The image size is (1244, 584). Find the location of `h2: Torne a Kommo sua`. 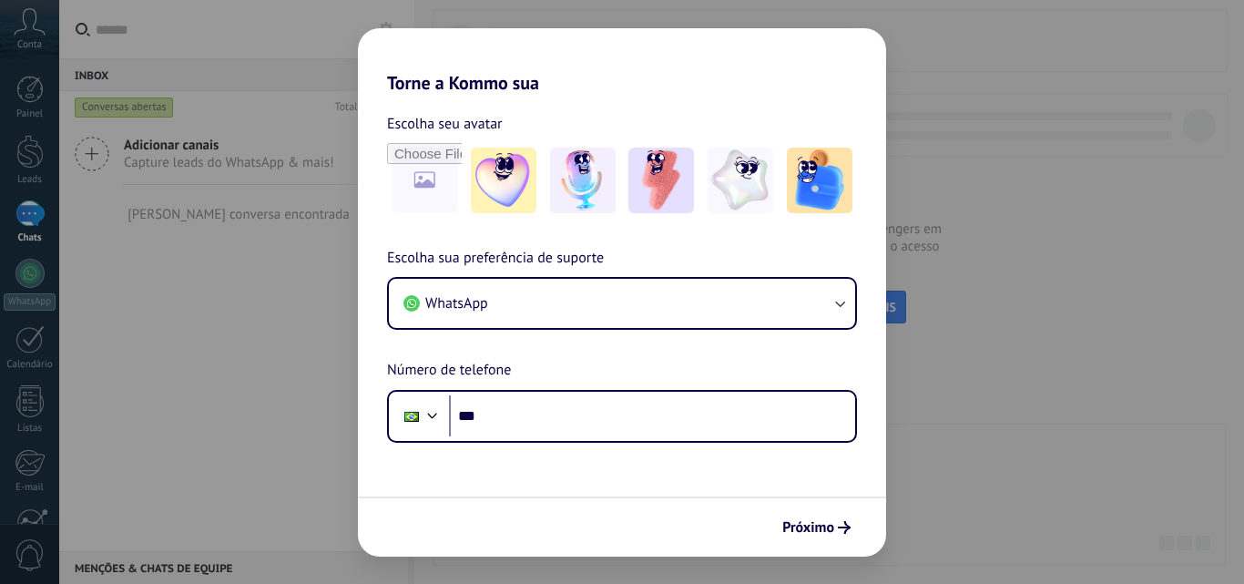

h2: Torne a Kommo sua is located at coordinates (622, 61).